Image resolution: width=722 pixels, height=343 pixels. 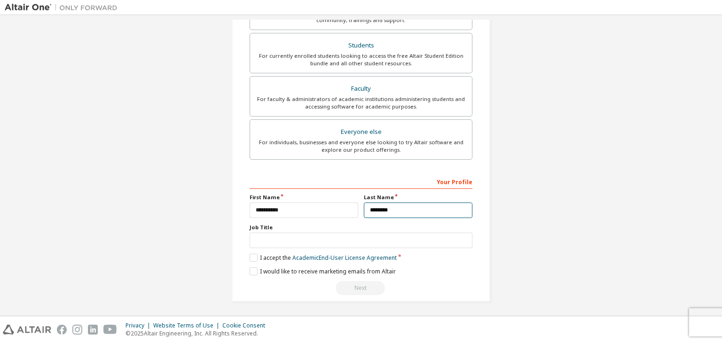 I want to click on img: altair_logo.svg, so click(x=27, y=330).